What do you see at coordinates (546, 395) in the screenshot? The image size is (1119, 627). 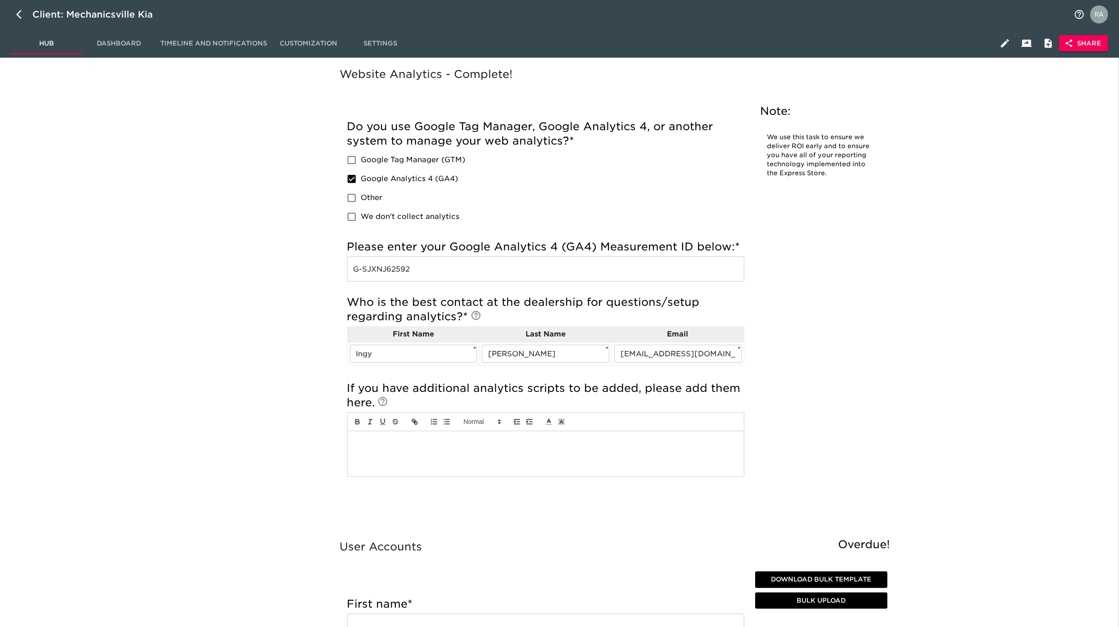 I see `h5: If you have additional analytics scripts to be added, please add them here.` at bounding box center [546, 395].